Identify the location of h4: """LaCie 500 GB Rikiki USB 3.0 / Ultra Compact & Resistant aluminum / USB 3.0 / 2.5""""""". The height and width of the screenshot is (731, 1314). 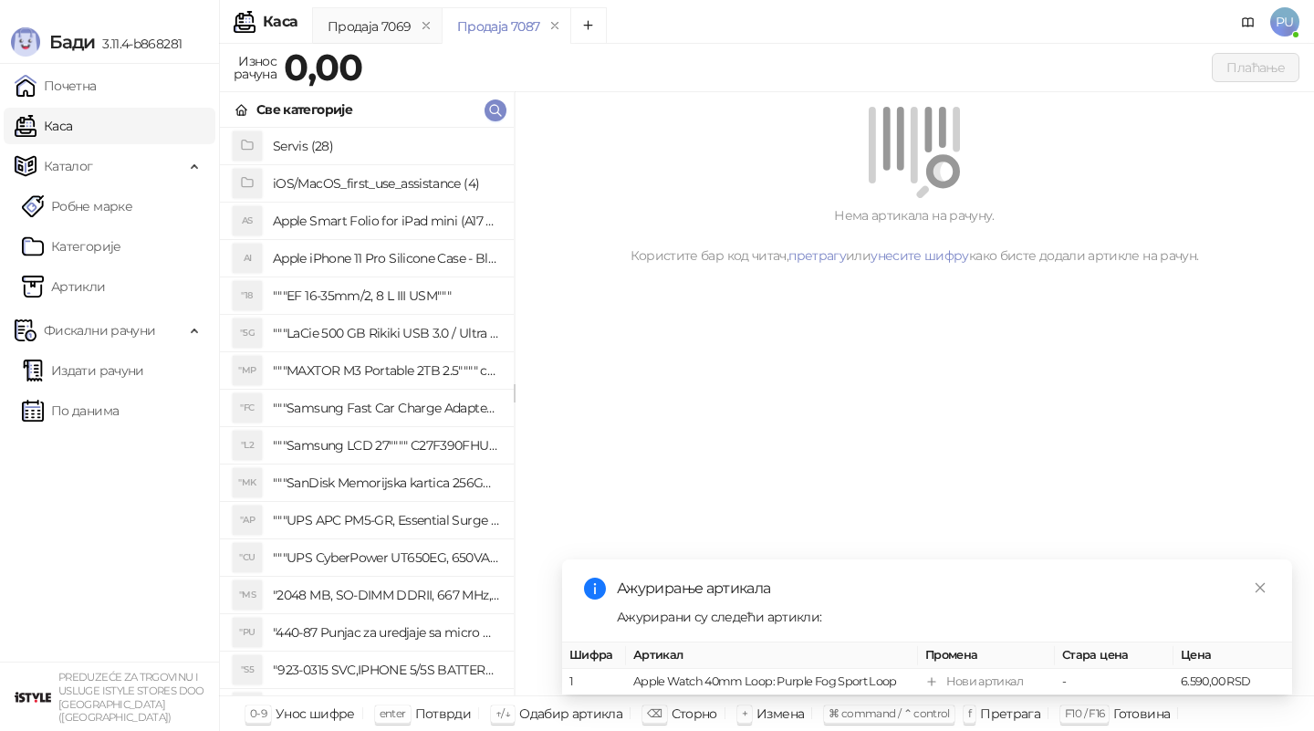
(386, 333).